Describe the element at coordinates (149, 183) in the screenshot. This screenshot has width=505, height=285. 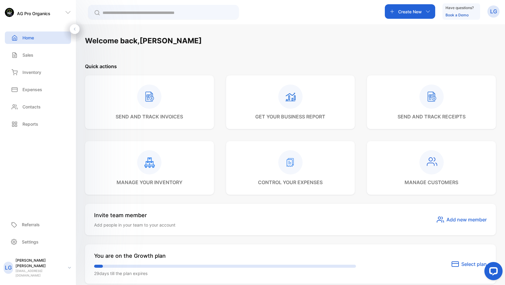
I see `p: manage your inventory` at that location.